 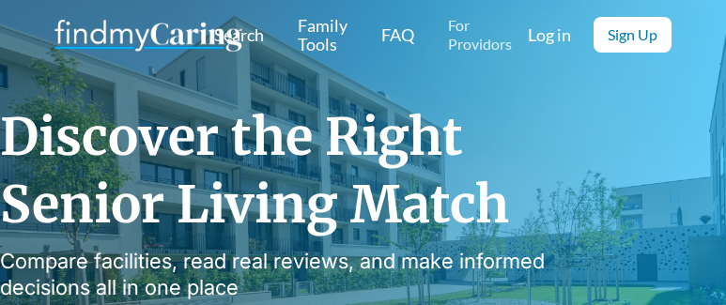 What do you see at coordinates (148, 35) in the screenshot?
I see `img: findmyCaring Logo` at bounding box center [148, 35].